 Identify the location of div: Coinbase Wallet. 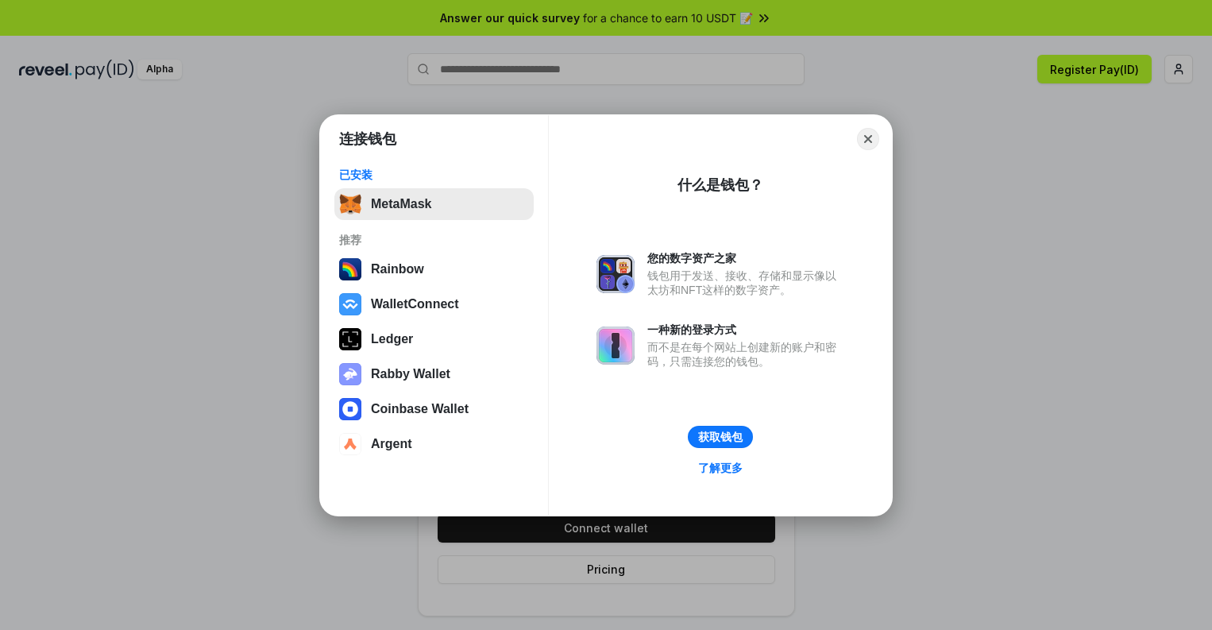
(419, 409).